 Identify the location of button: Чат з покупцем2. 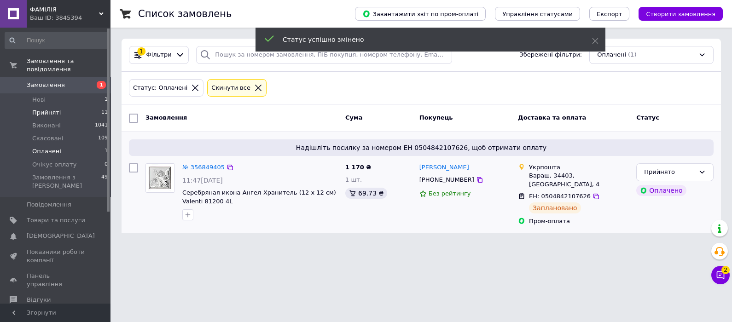
(721, 275).